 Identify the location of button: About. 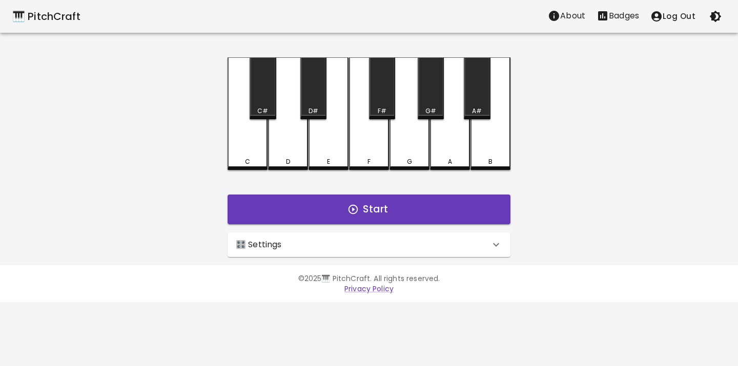
(566, 16).